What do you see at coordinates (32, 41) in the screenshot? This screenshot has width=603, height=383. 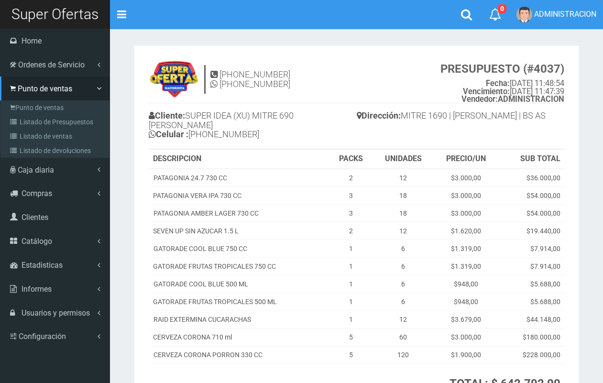 I see `span: Home` at bounding box center [32, 41].